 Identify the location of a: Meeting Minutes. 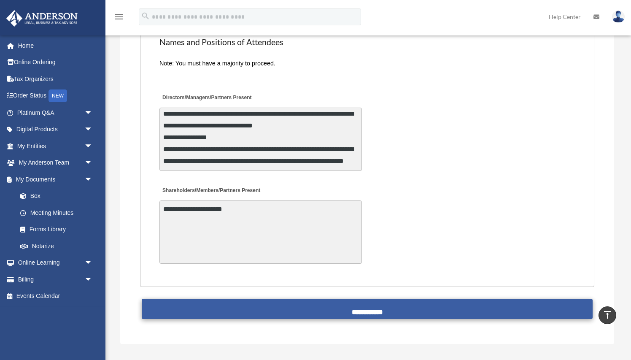
(57, 213).